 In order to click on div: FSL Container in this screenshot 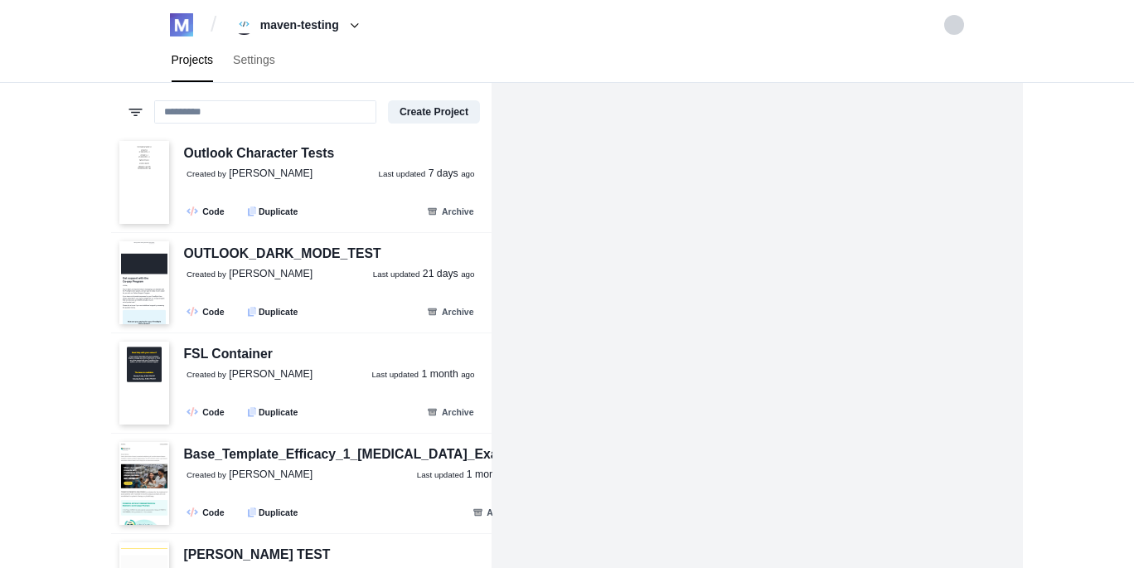, I will do `click(228, 354)`.